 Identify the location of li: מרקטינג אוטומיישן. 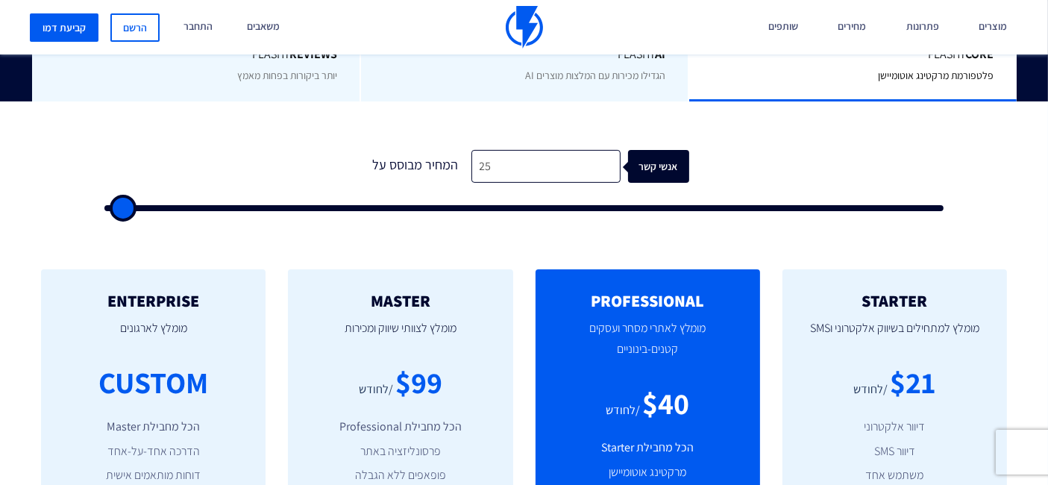
(647, 472).